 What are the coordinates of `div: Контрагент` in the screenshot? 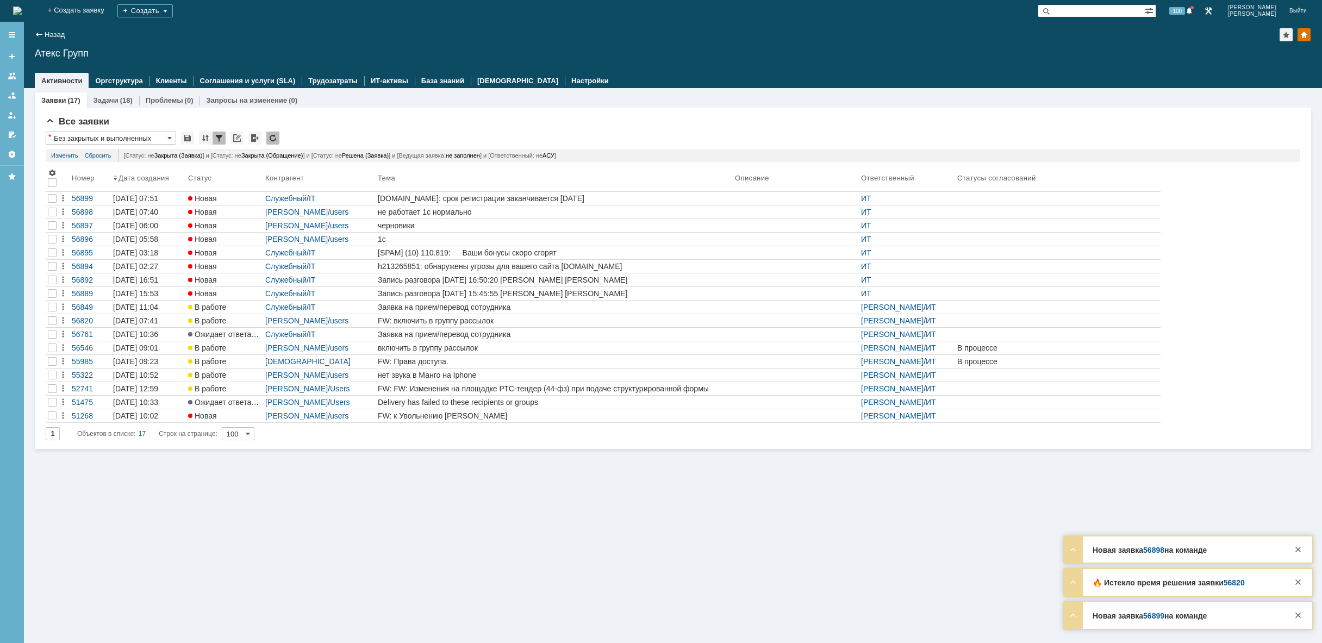 It's located at (285, 178).